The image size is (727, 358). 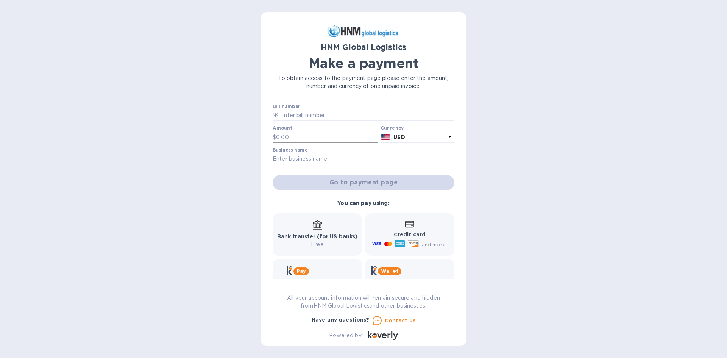 What do you see at coordinates (317, 236) in the screenshot?
I see `b: Bank transfer (for US banks)` at bounding box center [317, 236].